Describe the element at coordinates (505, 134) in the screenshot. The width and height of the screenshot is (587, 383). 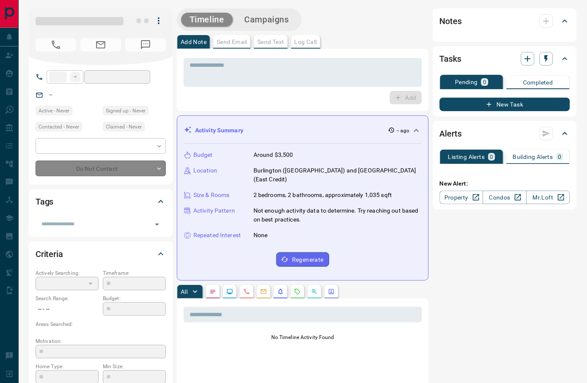
I see `div: Alerts` at that location.